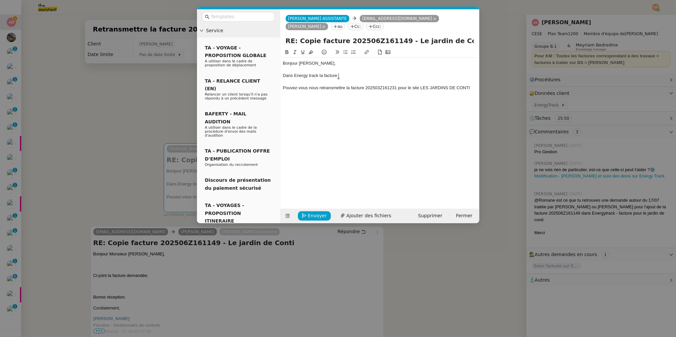 The height and width of the screenshot is (337, 676). Describe the element at coordinates (375, 27) in the screenshot. I see `nz-tag: Ccc:` at that location.